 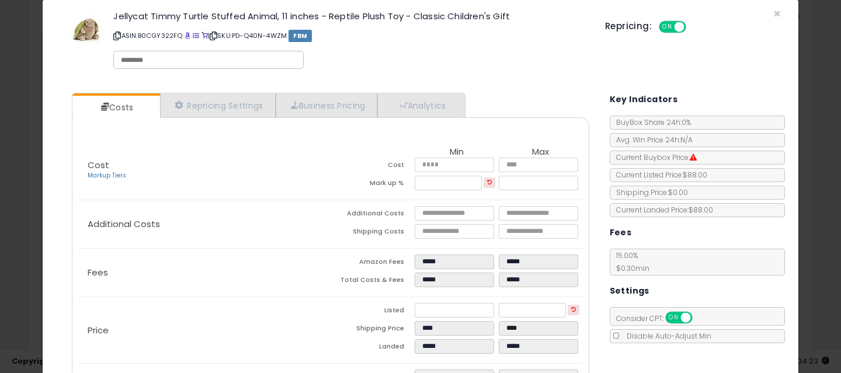 What do you see at coordinates (372, 233) in the screenshot?
I see `td: Shipping Costs` at bounding box center [372, 233].